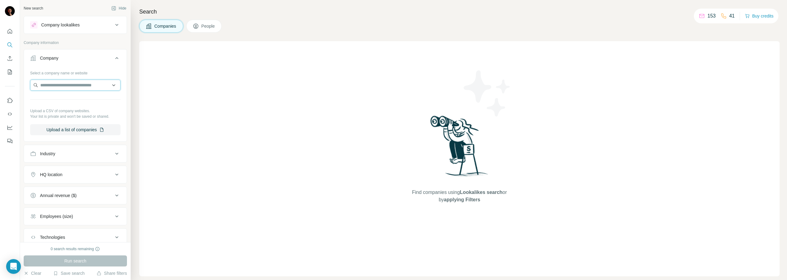 Image resolution: width=787 pixels, height=280 pixels. Describe the element at coordinates (75, 154) in the screenshot. I see `button: Industry` at that location.